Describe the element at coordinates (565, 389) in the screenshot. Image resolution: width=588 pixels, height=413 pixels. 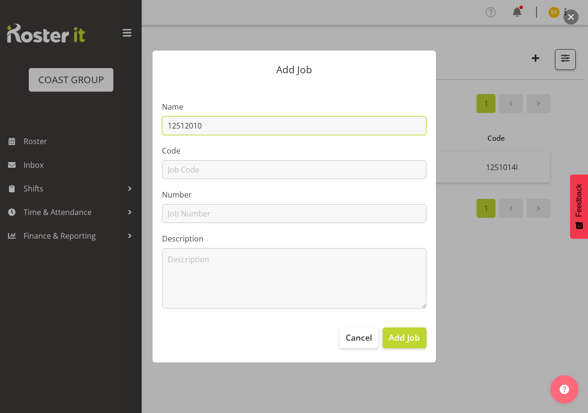
I see `img: help-xxl-2.png` at that location.